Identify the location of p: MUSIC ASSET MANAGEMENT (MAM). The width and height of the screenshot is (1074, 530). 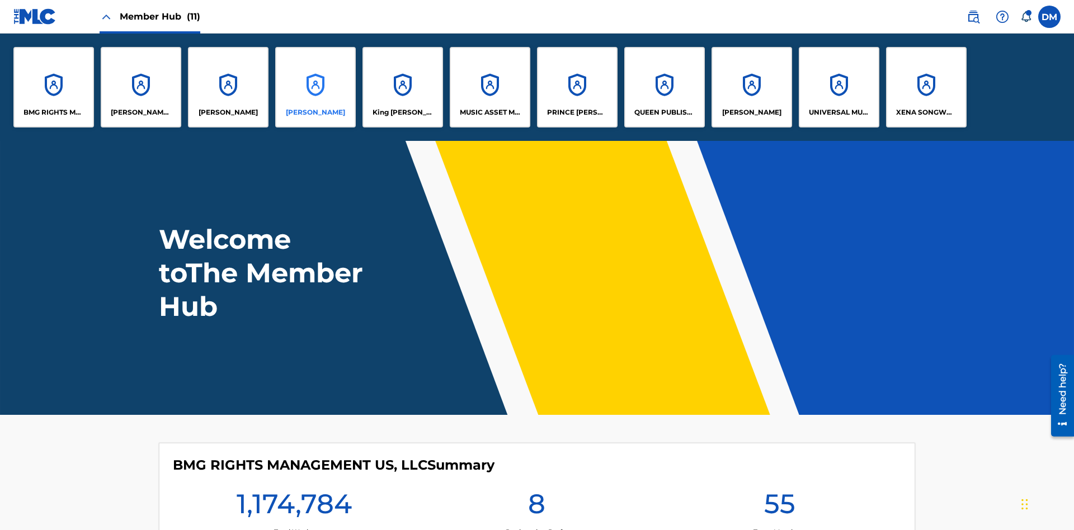
(490, 112).